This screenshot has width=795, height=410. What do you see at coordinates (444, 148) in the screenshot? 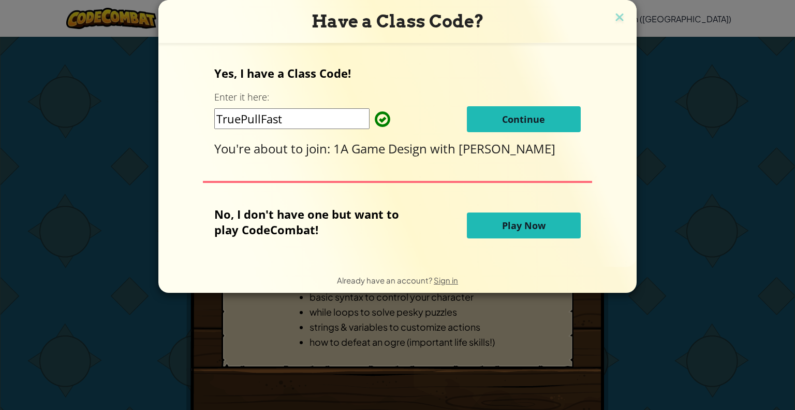
I see `span: with` at bounding box center [444, 148].